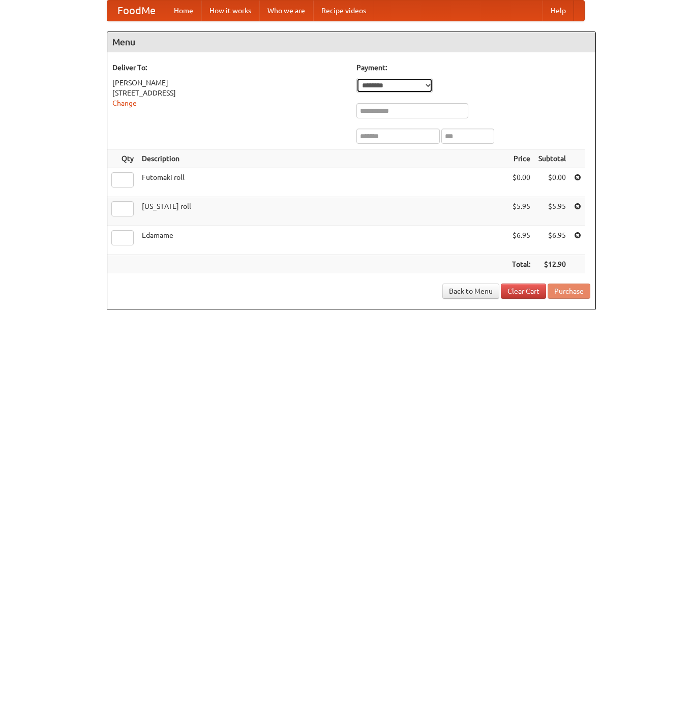 The height and width of the screenshot is (719, 691). What do you see at coordinates (471, 291) in the screenshot?
I see `a: Back to Menu` at bounding box center [471, 291].